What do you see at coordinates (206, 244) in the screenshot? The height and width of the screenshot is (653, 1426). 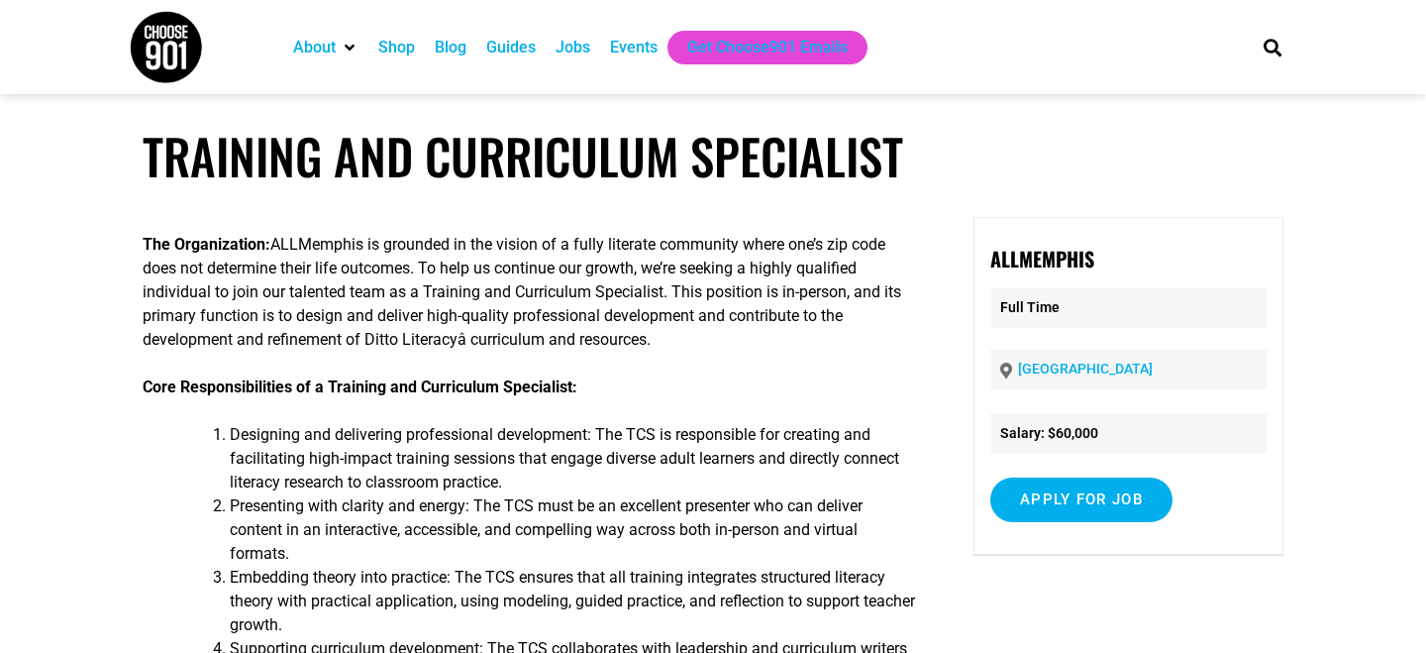 I see `strong: The Organization:` at bounding box center [206, 244].